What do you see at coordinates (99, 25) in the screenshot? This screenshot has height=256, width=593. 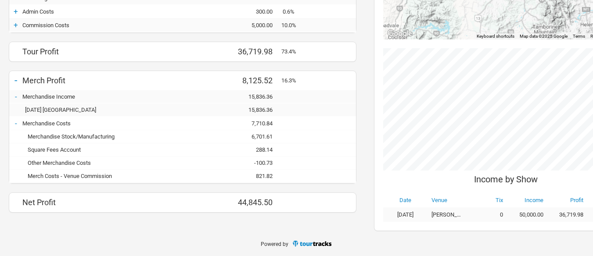 I see `div: Commission Costs` at bounding box center [99, 25].